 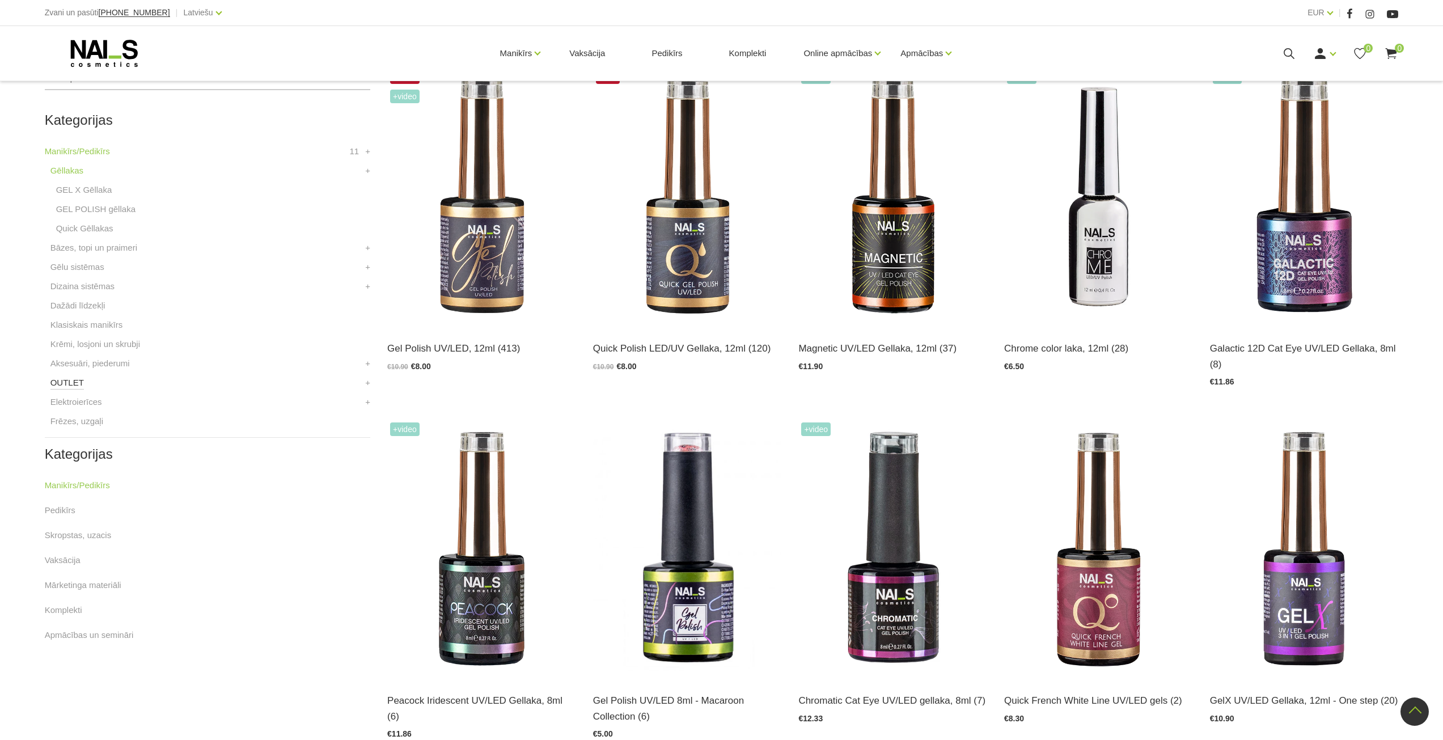 What do you see at coordinates (1098, 197) in the screenshot?
I see `img: Paredzēta hromēta jeb spoguļspīduma efekta veidošanai uz pilnas naga plātnes vai atsevišķiem diza...` at bounding box center [1098, 197].